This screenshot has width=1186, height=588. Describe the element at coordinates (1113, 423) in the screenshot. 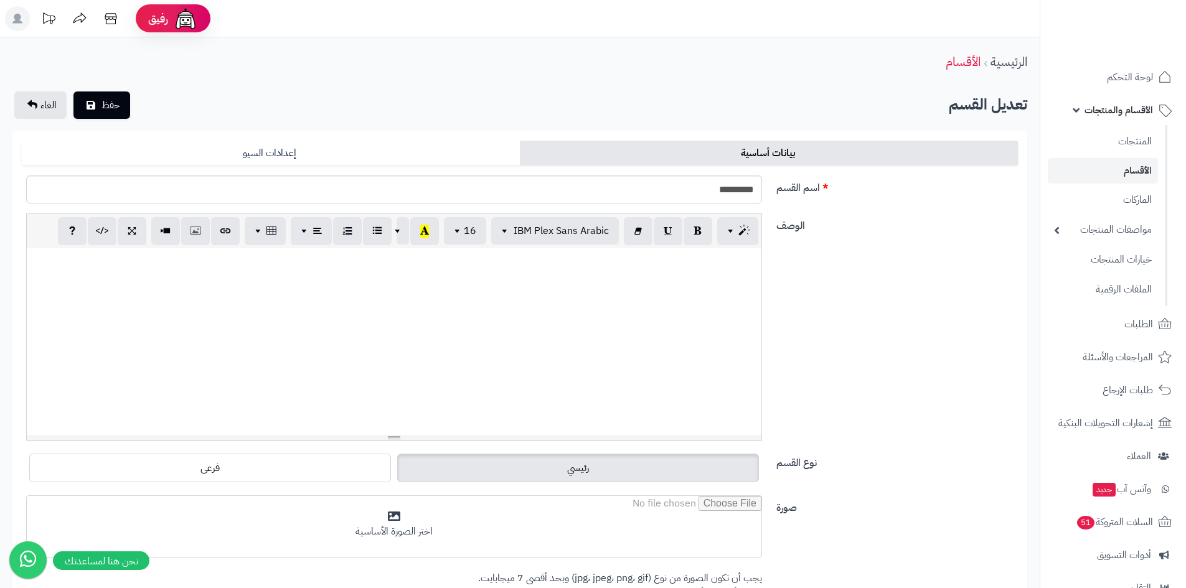

I see `a: إشعارات التحويلات البنكية` at that location.